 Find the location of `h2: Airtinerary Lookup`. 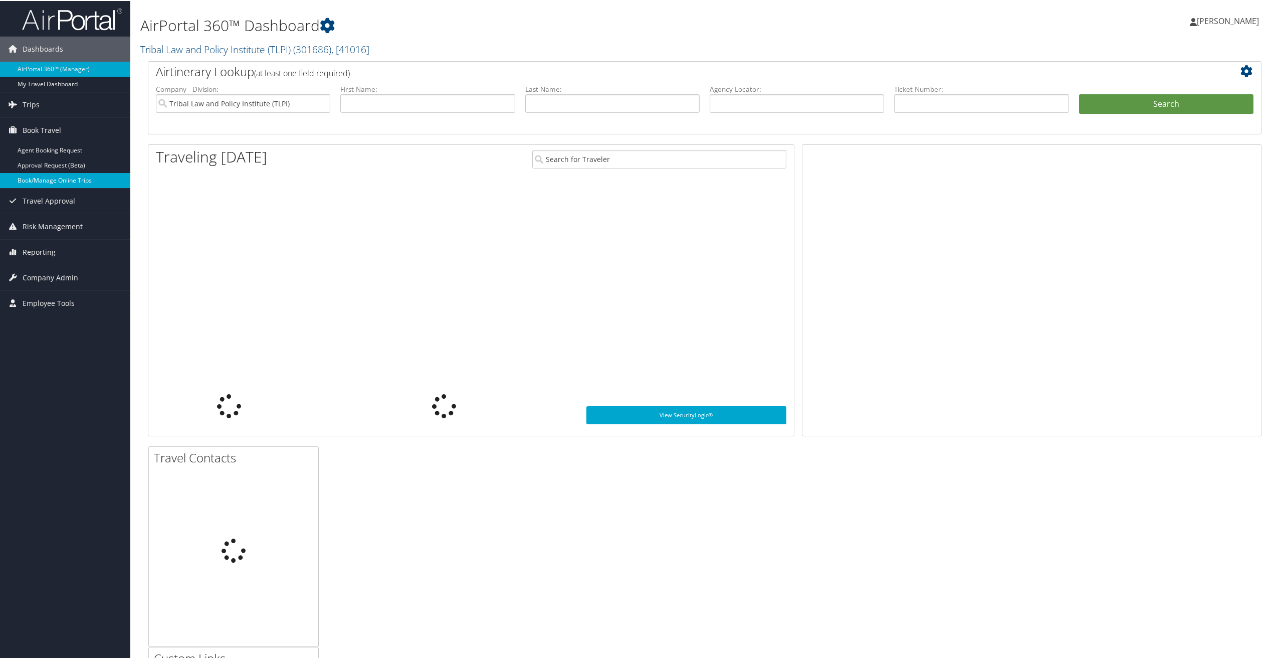

h2: Airtinerary Lookup is located at coordinates (658, 71).